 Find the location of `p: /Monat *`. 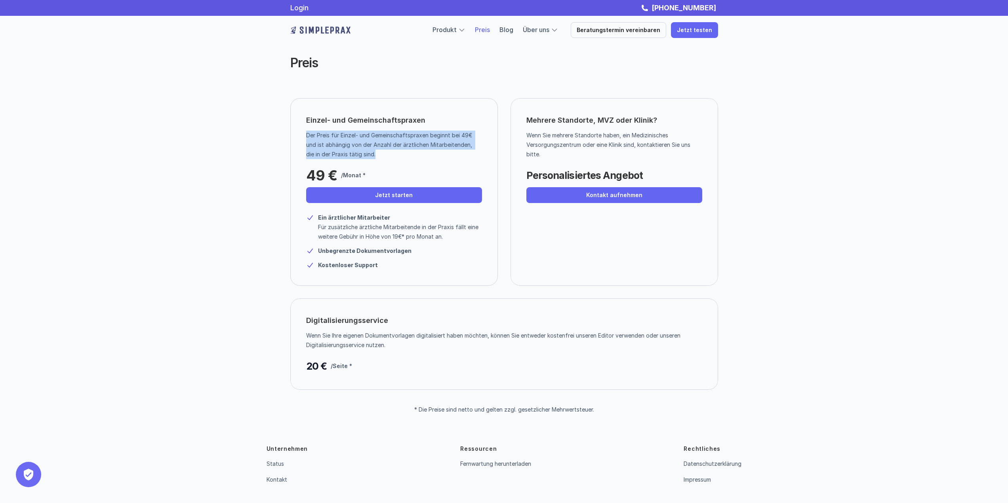

p: /Monat * is located at coordinates (353, 175).